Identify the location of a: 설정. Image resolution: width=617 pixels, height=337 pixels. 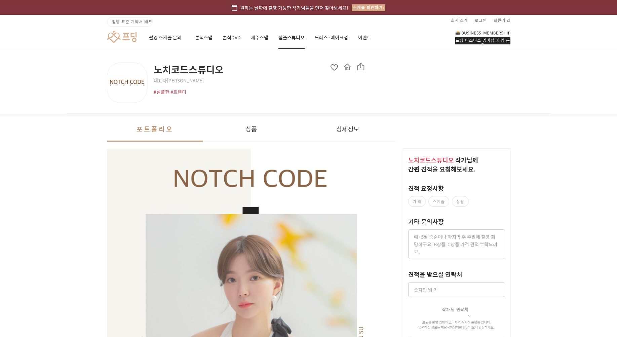
(108, 221).